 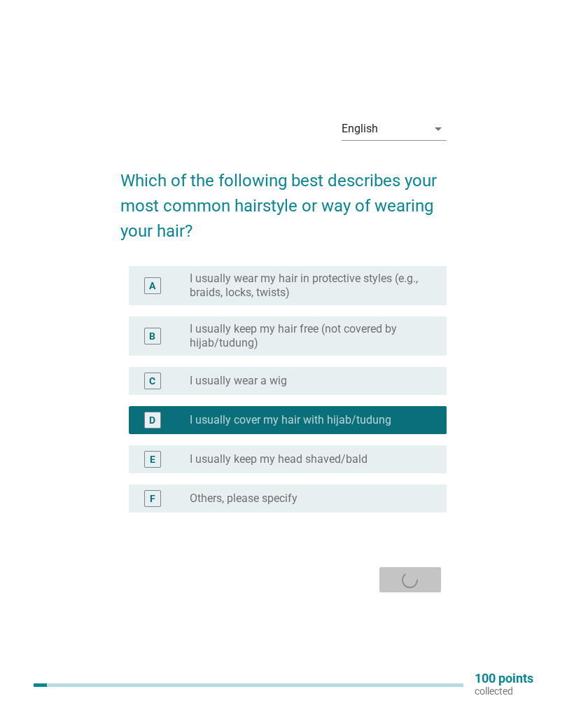 What do you see at coordinates (153, 499) in the screenshot?
I see `div: F` at bounding box center [153, 499].